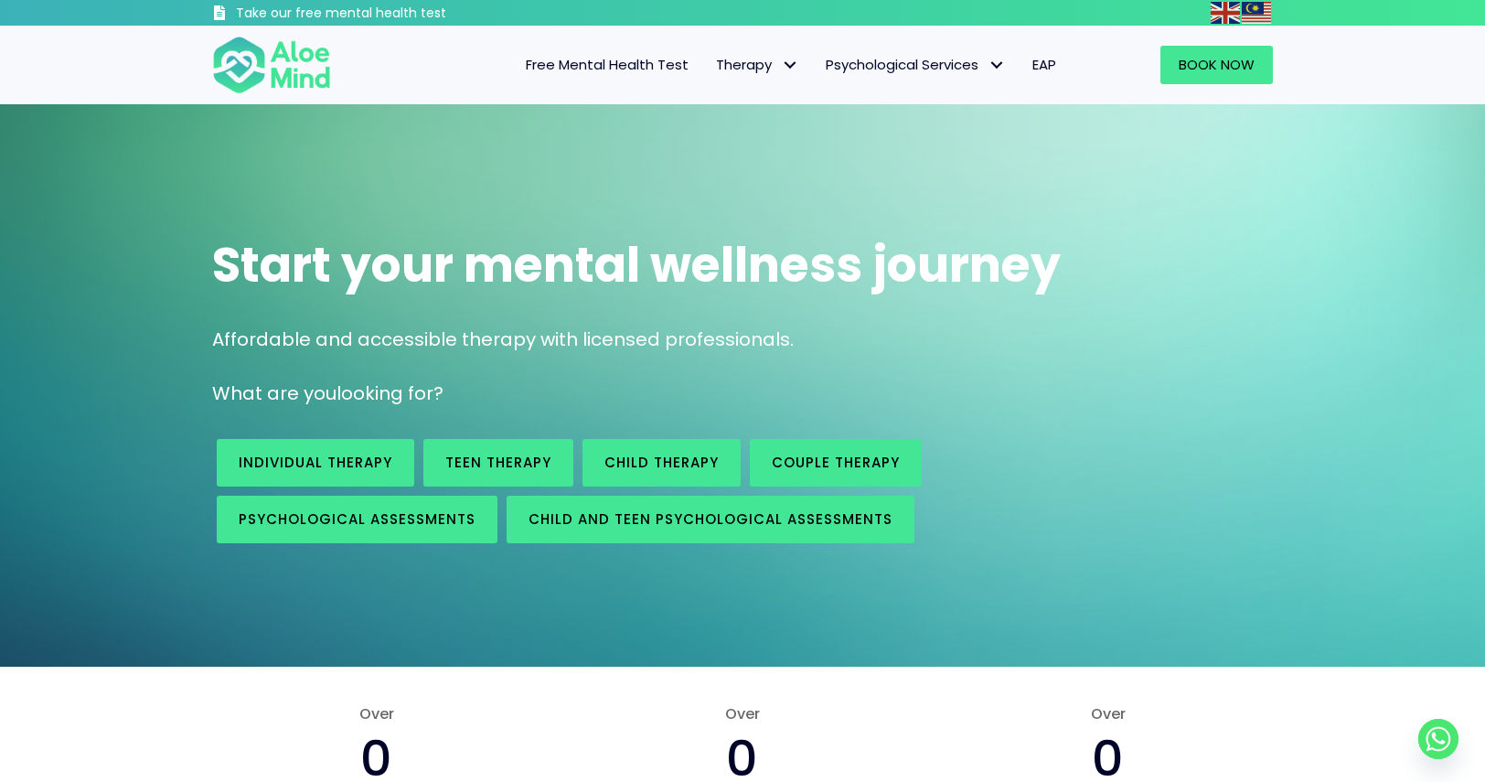 The height and width of the screenshot is (782, 1485). I want to click on span: What are you, so click(274, 393).